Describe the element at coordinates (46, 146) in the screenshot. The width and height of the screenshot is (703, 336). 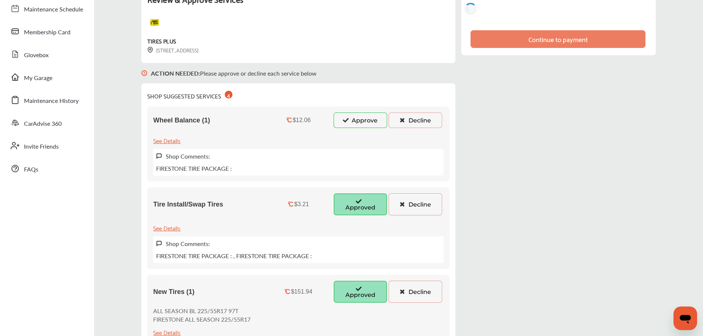
I see `a: Invite Friends` at that location.